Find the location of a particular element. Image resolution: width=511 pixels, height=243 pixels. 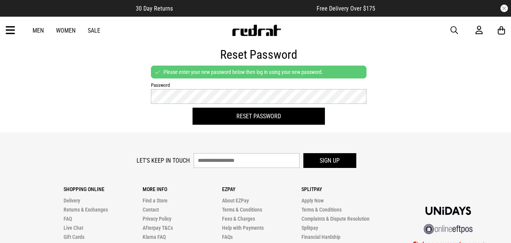

p: Splitpay is located at coordinates (341, 189).